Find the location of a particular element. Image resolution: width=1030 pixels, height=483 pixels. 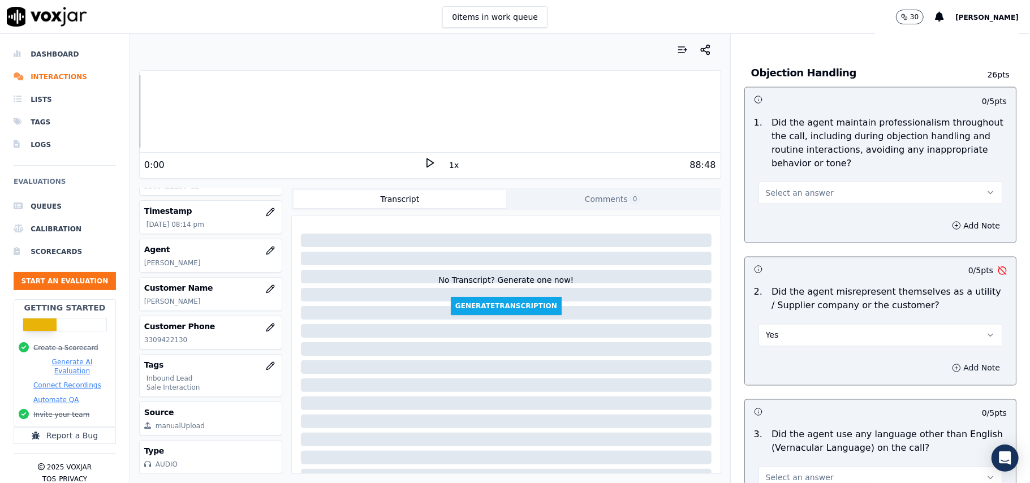

a: Tags is located at coordinates (65, 122).